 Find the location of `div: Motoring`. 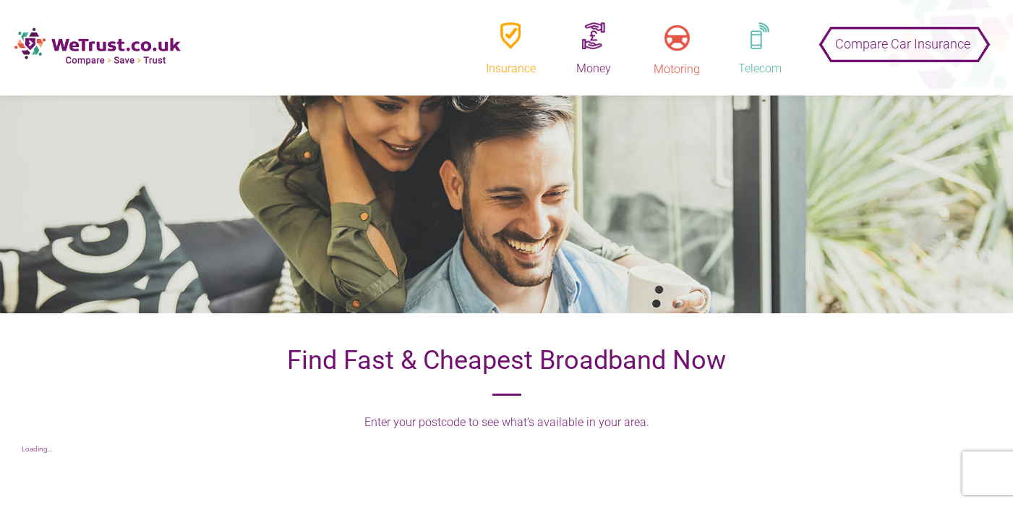

div: Motoring is located at coordinates (677, 69).